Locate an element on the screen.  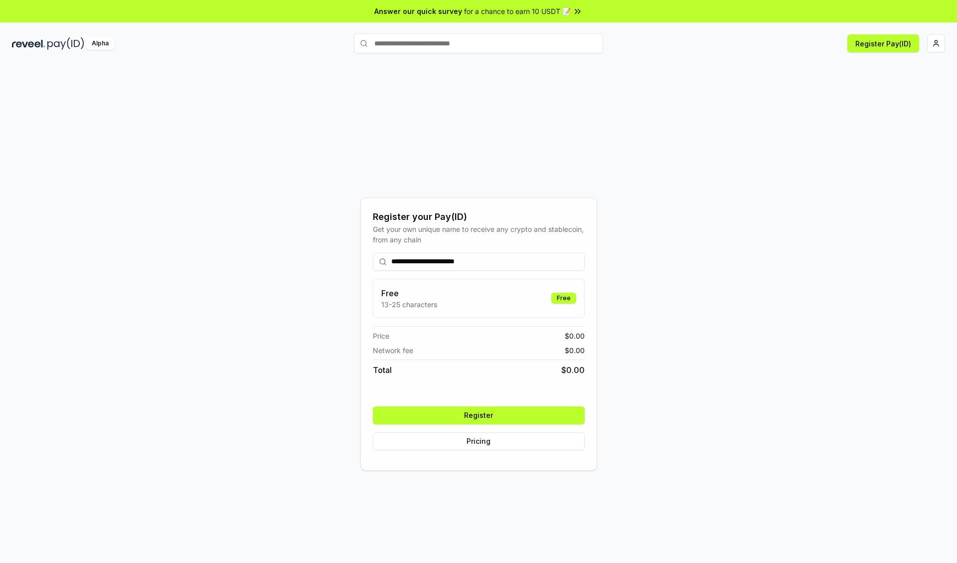
div: Free is located at coordinates (564, 298).